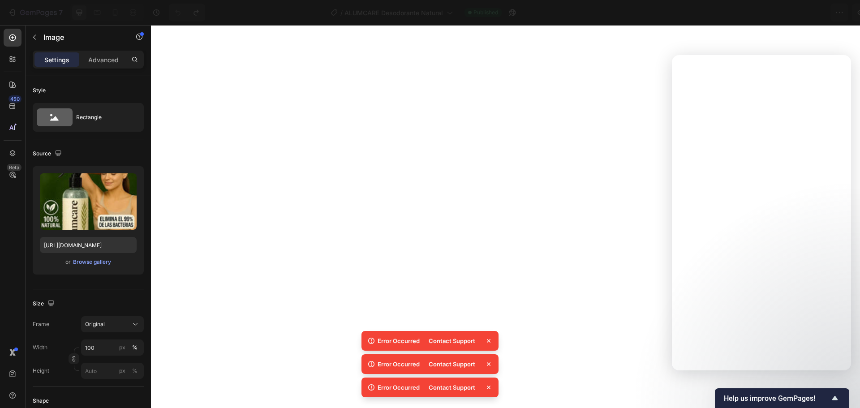 The image size is (860, 408). Describe the element at coordinates (44, 304) in the screenshot. I see `div: Size` at that location.